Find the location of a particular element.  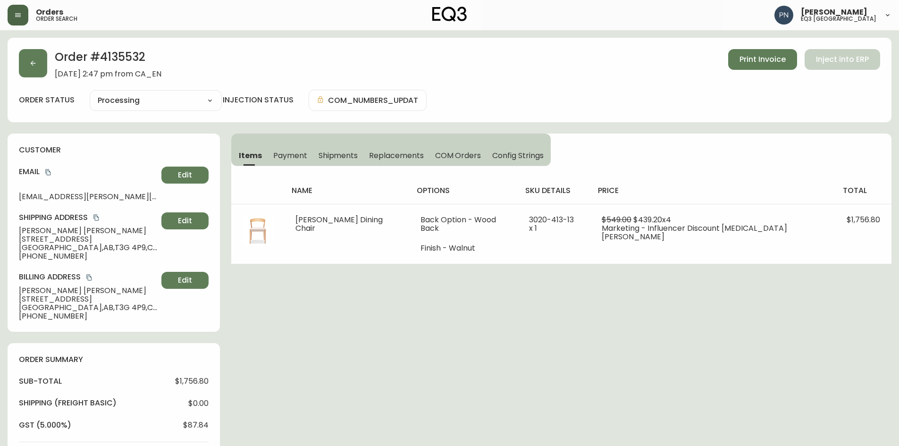

h4: price is located at coordinates (713, 191).